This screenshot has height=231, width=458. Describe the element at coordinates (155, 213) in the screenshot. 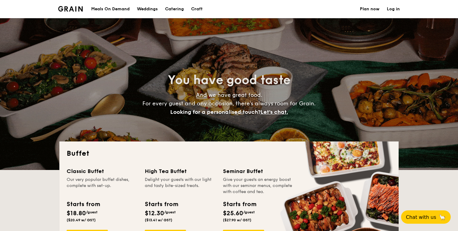

I see `span: $12.30` at that location.